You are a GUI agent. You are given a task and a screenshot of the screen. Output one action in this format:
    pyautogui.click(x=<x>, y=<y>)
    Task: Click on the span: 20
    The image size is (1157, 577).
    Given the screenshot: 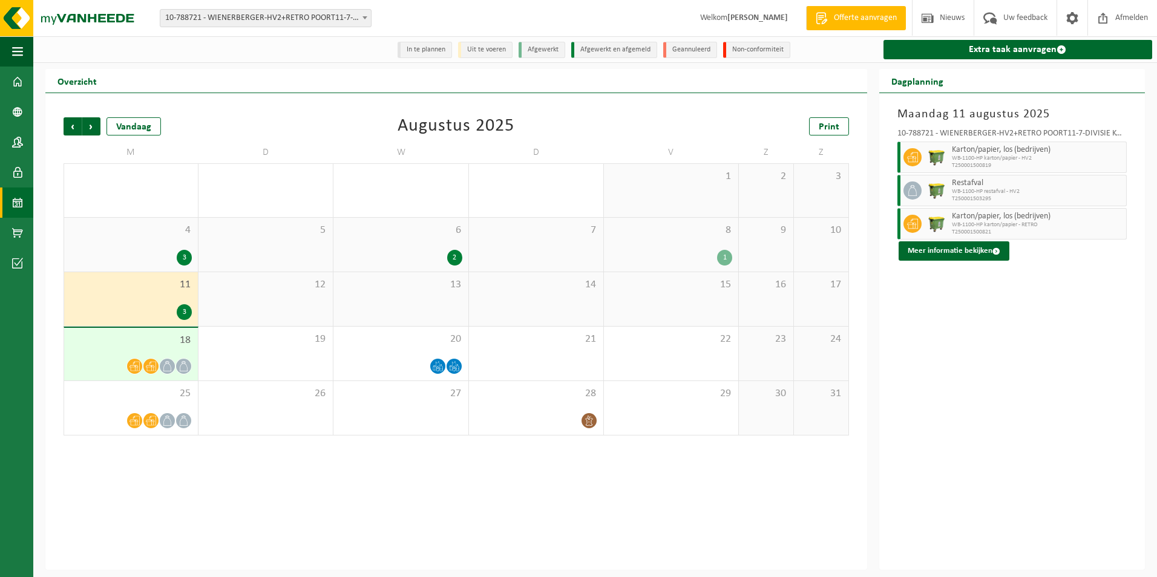 What is the action you would take?
    pyautogui.click(x=401, y=340)
    